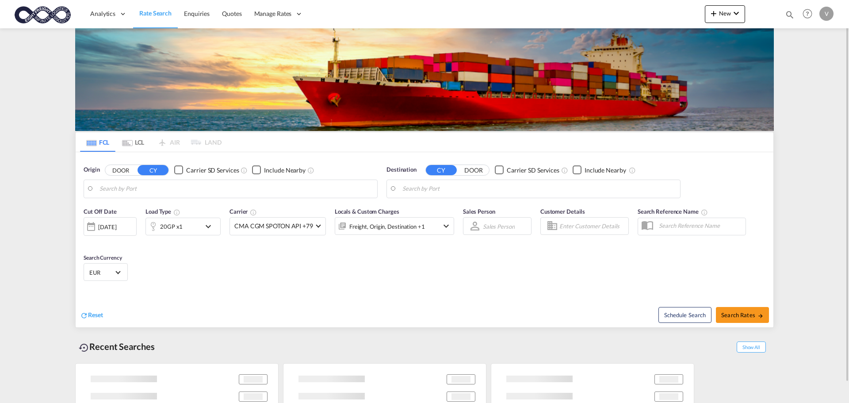 The image size is (849, 403). Describe the element at coordinates (92, 170) in the screenshot. I see `span: Origin` at that location.